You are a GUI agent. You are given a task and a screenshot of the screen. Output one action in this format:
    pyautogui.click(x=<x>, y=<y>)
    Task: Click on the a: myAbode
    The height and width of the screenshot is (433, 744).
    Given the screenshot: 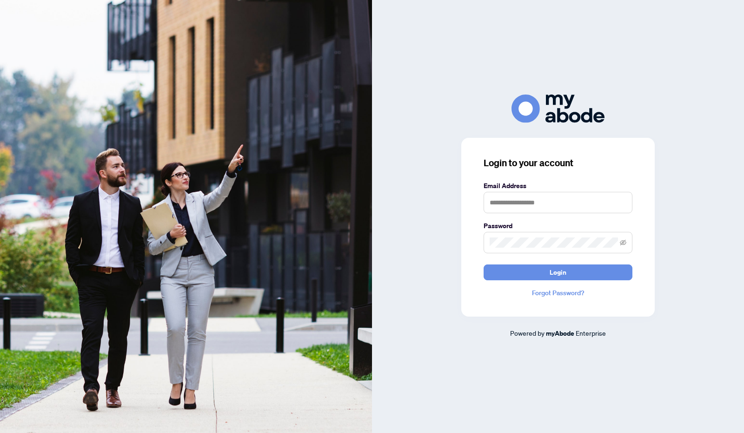 What is the action you would take?
    pyautogui.click(x=560, y=333)
    